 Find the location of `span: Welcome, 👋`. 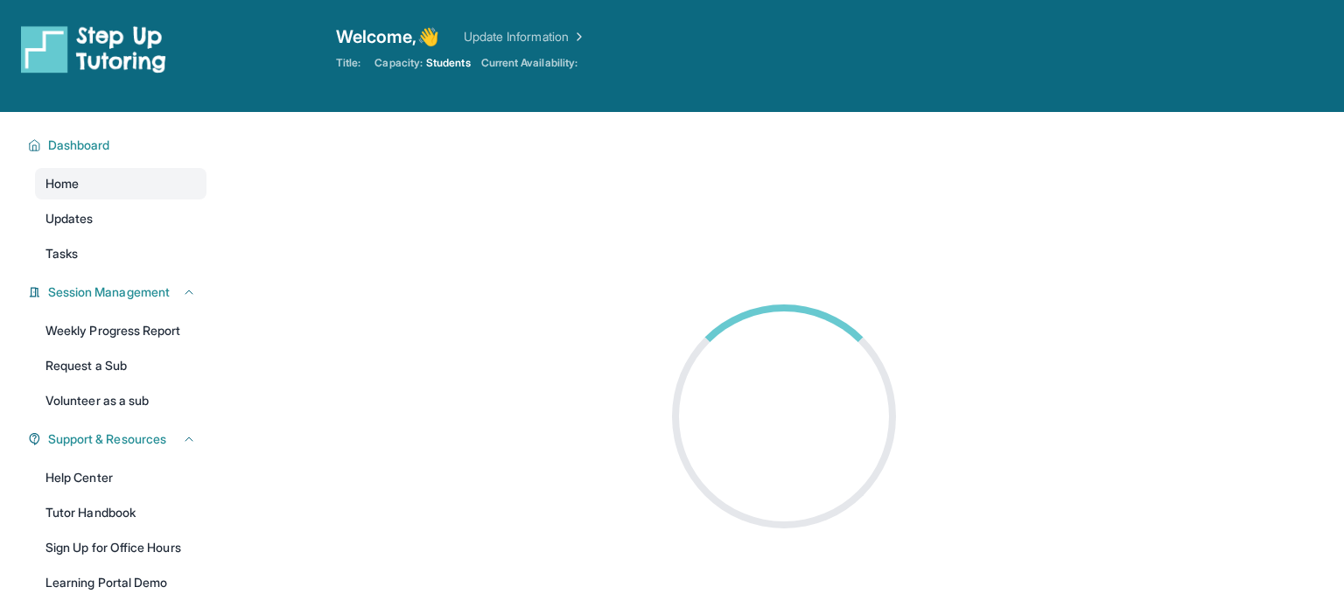

span: Welcome, 👋 is located at coordinates (388, 37).